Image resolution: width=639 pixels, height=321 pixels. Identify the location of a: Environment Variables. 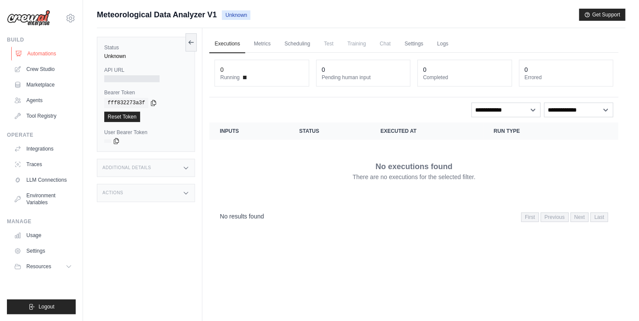
(43, 199).